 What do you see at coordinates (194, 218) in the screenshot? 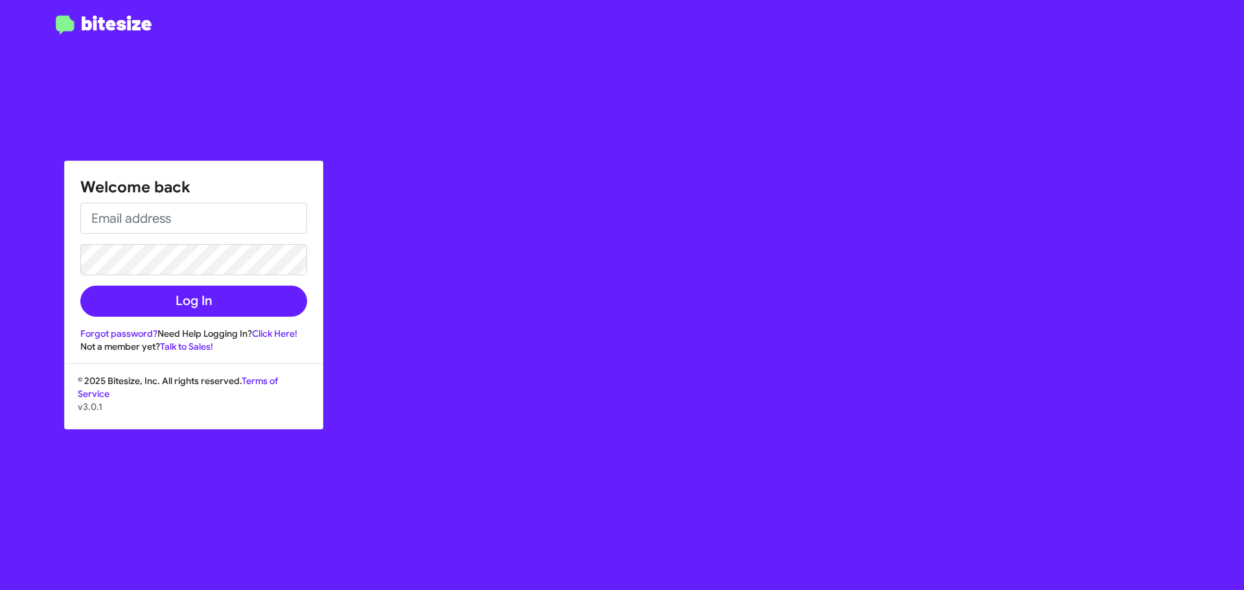
I see `input: Email address` at bounding box center [194, 218].